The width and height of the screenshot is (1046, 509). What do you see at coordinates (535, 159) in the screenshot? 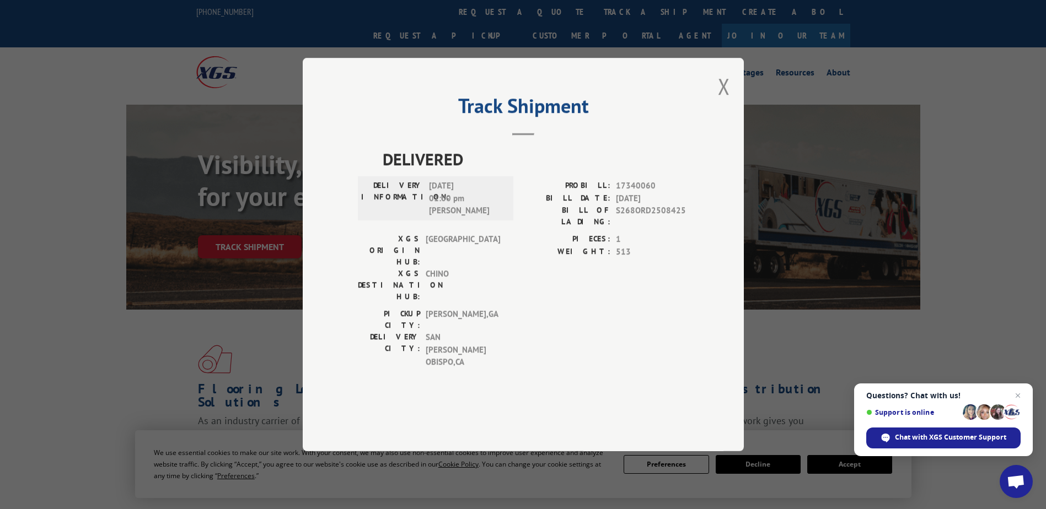
I see `span: DELIVERED` at bounding box center [535, 159].